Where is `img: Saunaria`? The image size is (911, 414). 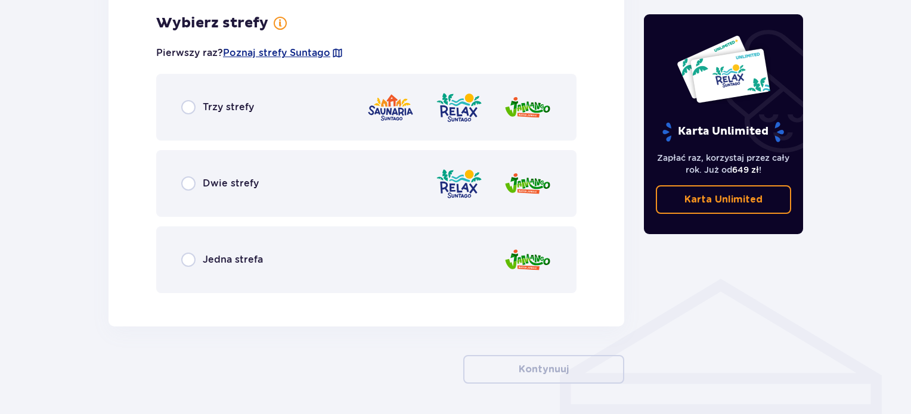 img: Saunaria is located at coordinates (391, 107).